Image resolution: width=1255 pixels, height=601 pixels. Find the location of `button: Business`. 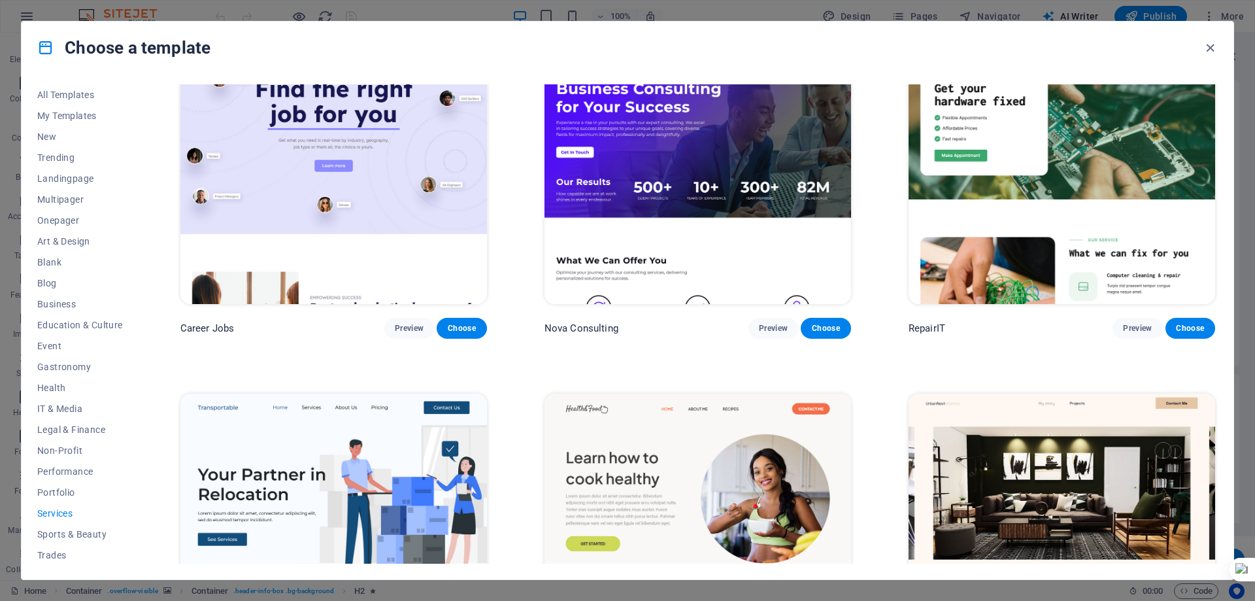

button: Business is located at coordinates (80, 304).